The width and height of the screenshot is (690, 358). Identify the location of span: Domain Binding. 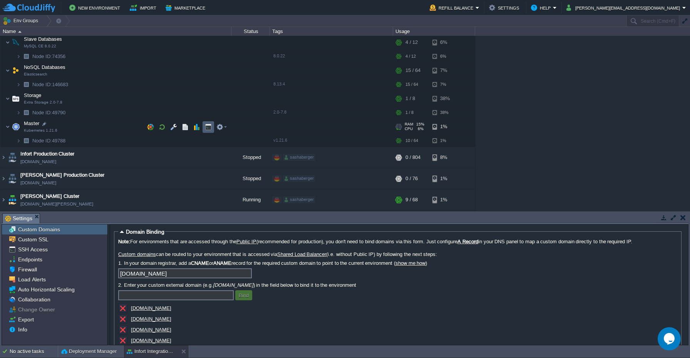
(145, 232).